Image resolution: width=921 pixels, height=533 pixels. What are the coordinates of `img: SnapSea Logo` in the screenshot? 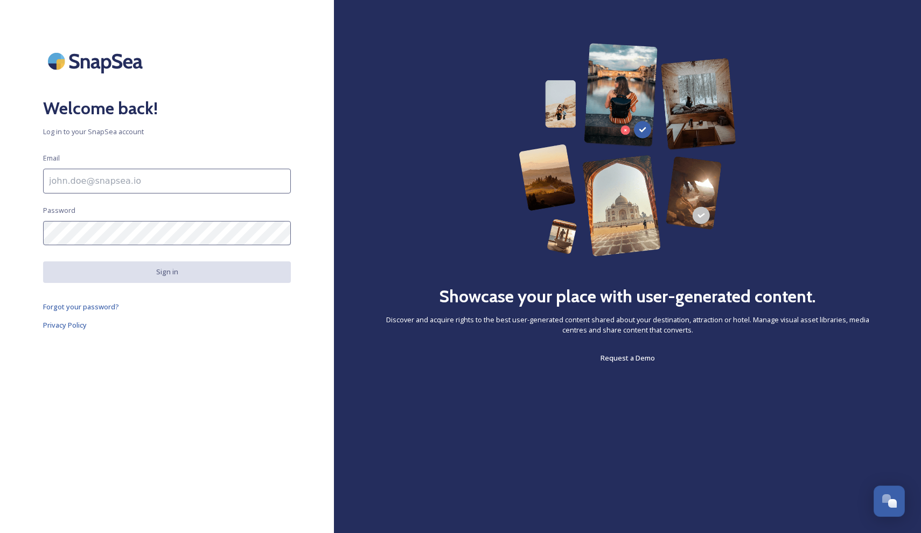 It's located at (97, 61).